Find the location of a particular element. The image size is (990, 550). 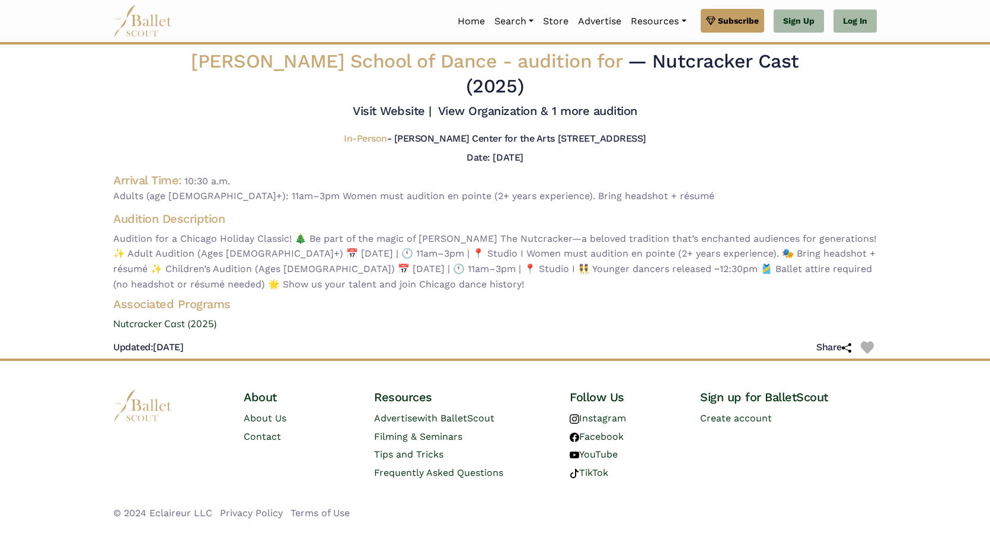

a: Store is located at coordinates (555, 21).